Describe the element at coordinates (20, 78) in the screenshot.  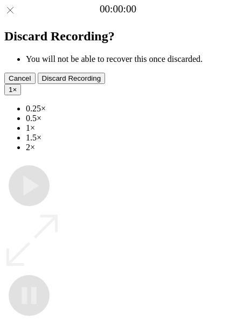
I see `button: Cancel` at that location.